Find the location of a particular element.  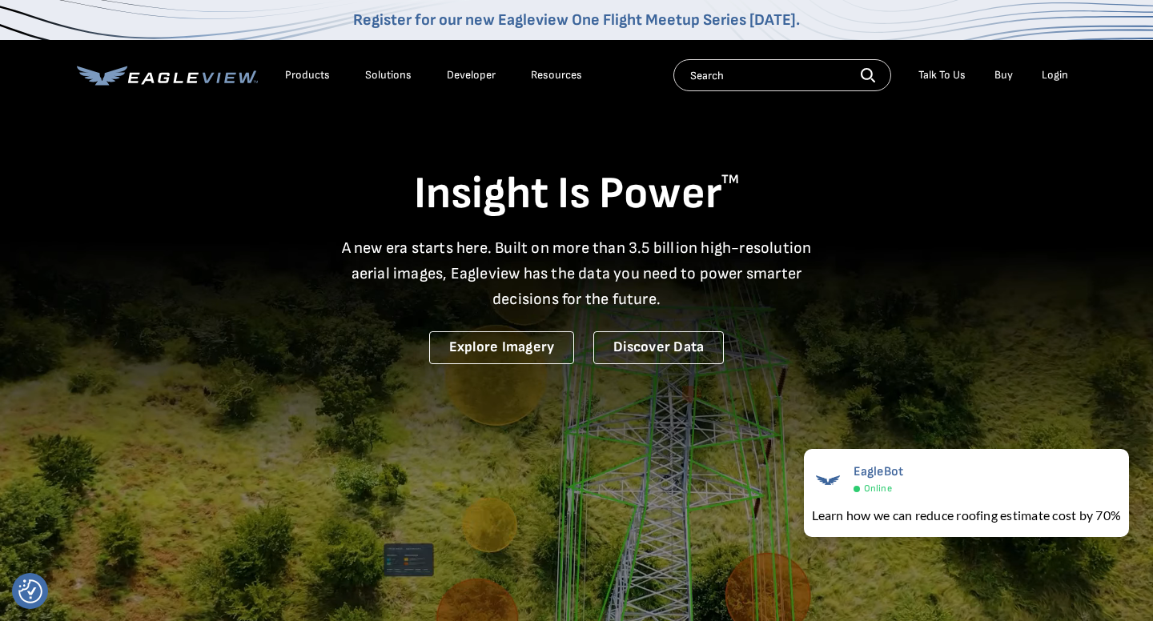

span: EagleBot is located at coordinates (878, 471).